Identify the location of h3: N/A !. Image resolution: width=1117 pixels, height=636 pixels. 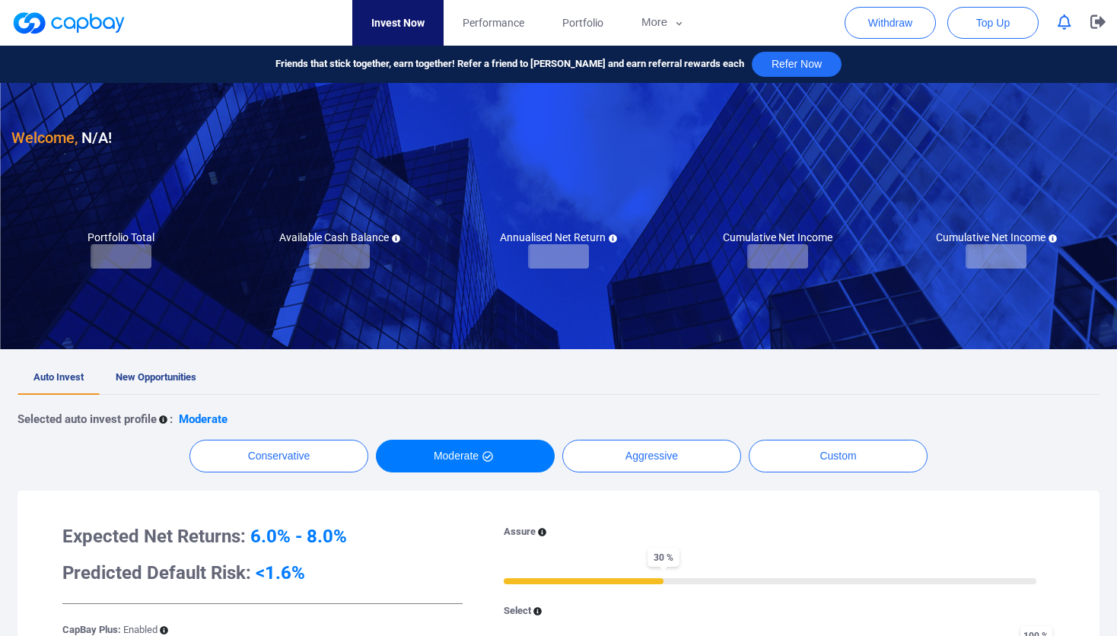
(62, 138).